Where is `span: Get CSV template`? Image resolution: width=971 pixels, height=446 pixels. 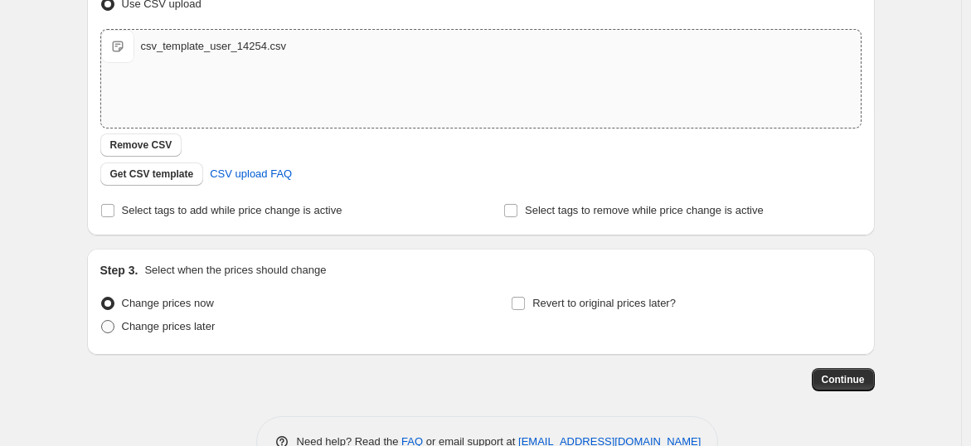
span: Get CSV template is located at coordinates (152, 174).